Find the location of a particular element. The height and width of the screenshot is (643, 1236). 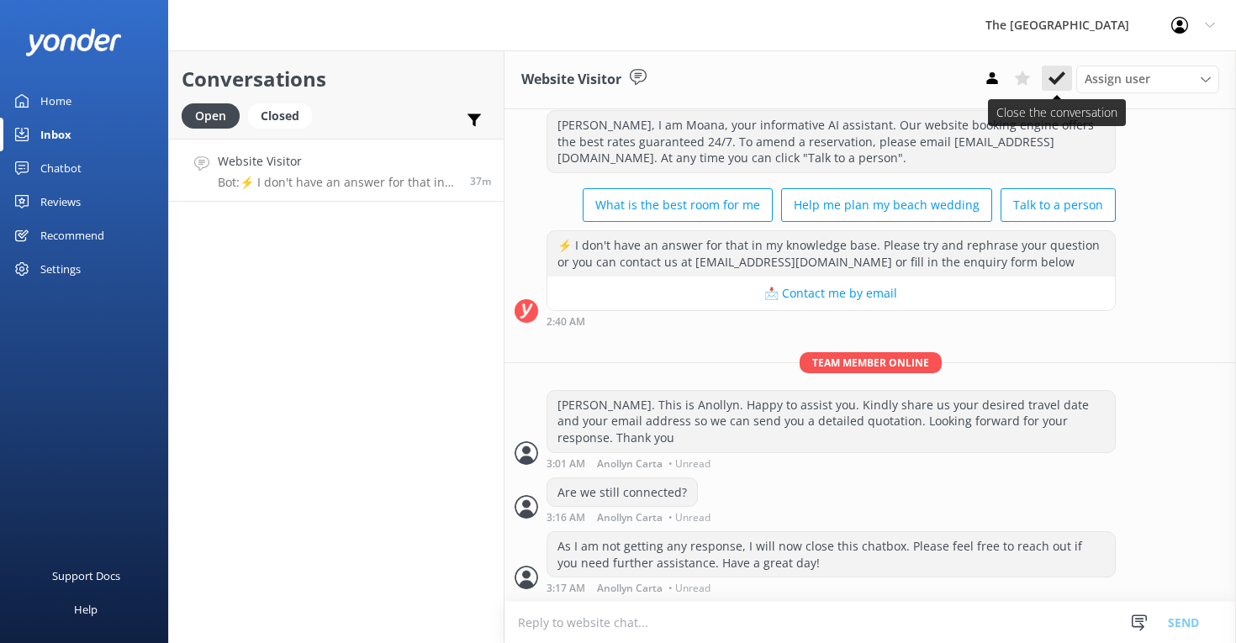

h4: Website Visitor is located at coordinates (337, 161).